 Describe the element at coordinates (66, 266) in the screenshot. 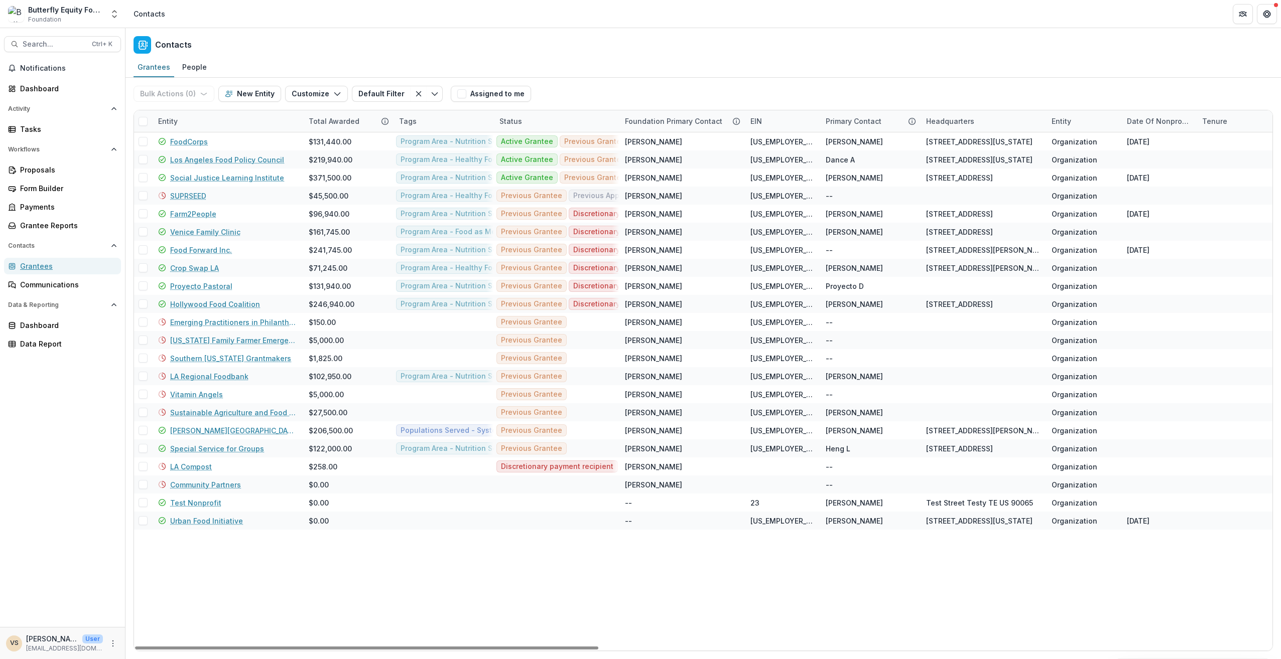

I see `div: Grantees` at that location.